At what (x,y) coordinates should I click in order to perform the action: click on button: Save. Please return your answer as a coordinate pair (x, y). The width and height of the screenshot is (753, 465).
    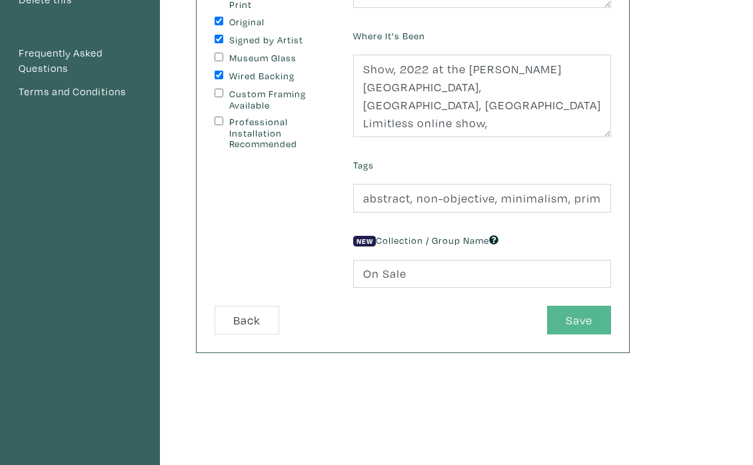
    Looking at the image, I should click on (579, 320).